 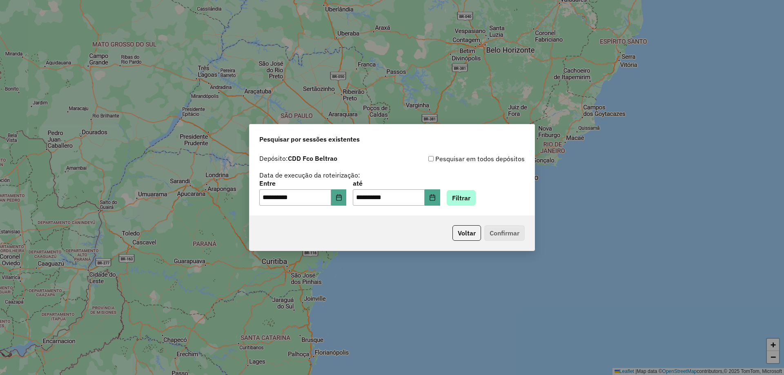 What do you see at coordinates (303, 183) in the screenshot?
I see `label: Entre` at bounding box center [303, 183].